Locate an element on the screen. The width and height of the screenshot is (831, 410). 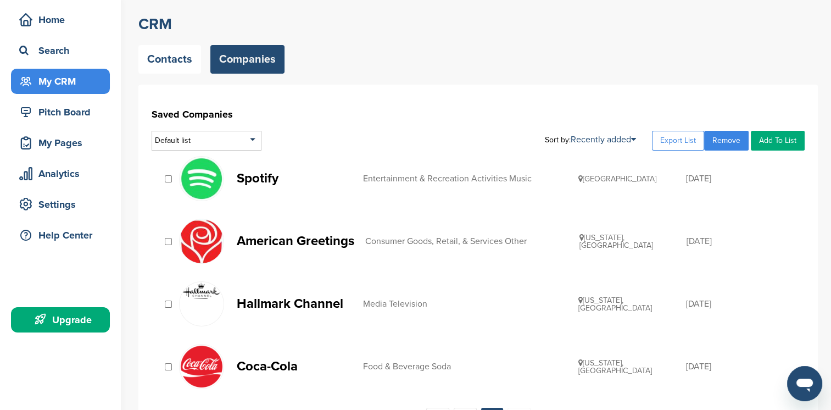
p: Spotify is located at coordinates (294, 178).